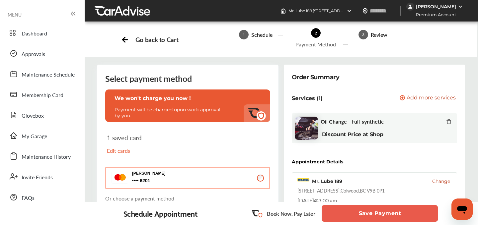  What do you see at coordinates (42, 136) in the screenshot?
I see `a: My Garage` at bounding box center [42, 136].